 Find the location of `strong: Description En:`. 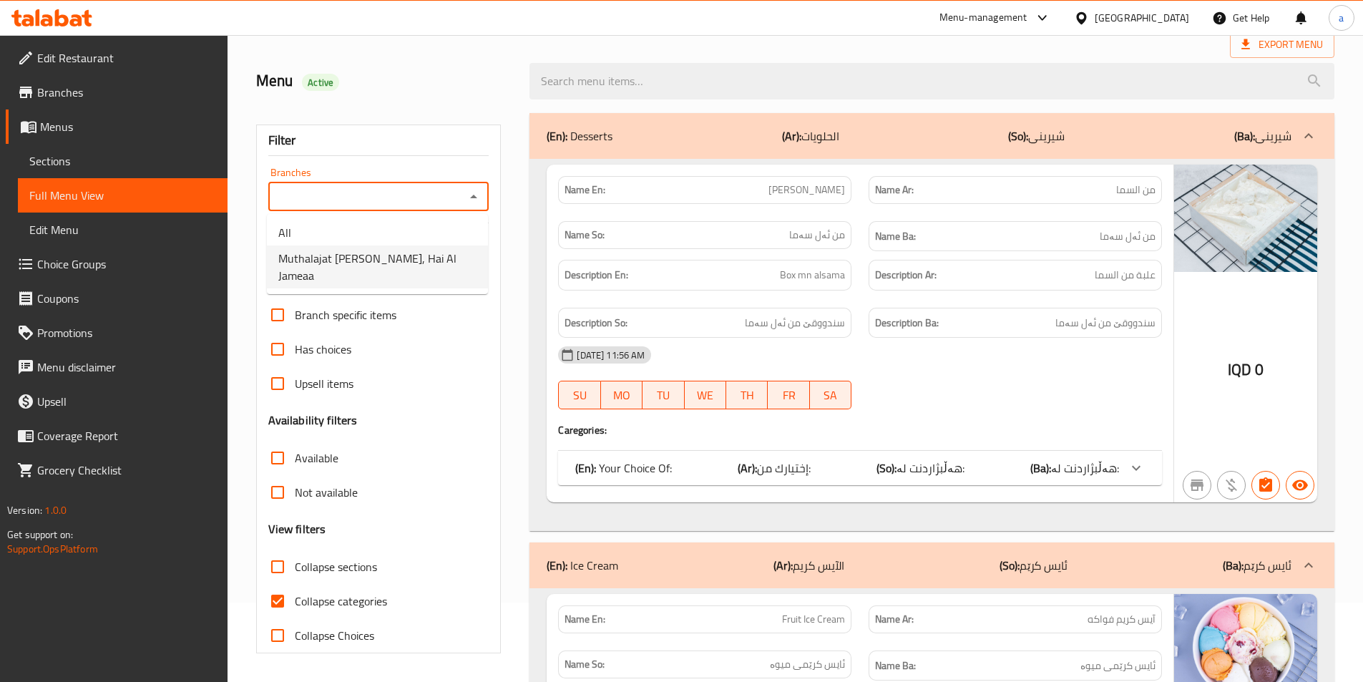

strong: Description En: is located at coordinates (596, 275).